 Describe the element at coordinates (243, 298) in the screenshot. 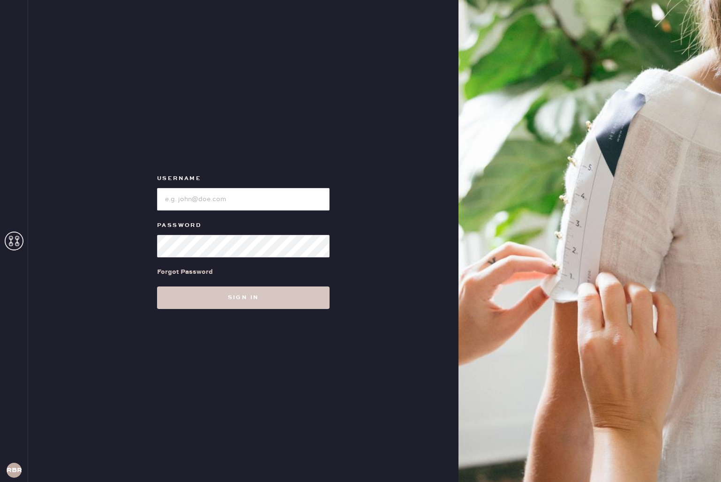

I see `button: Sign in` at that location.